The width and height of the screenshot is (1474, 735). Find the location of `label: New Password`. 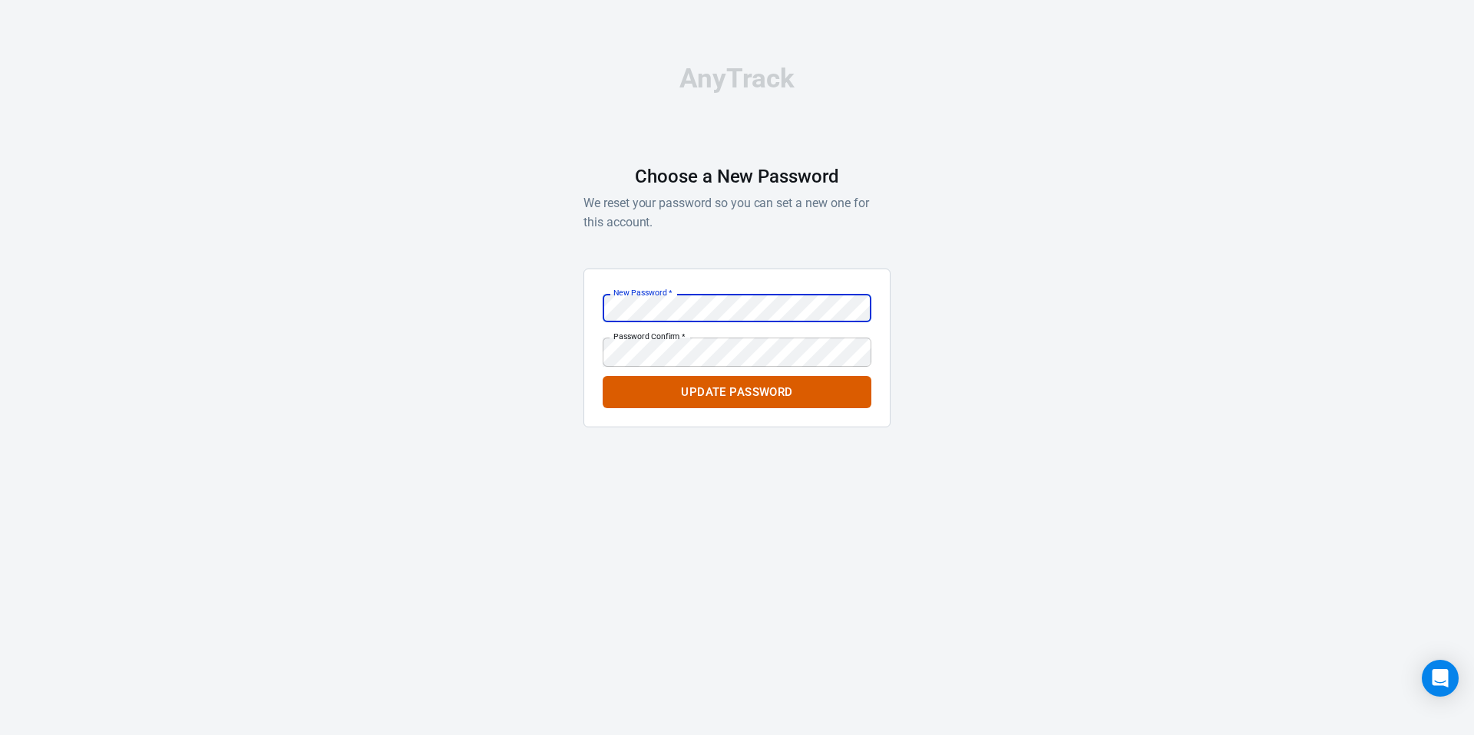

label: New Password is located at coordinates (642, 292).